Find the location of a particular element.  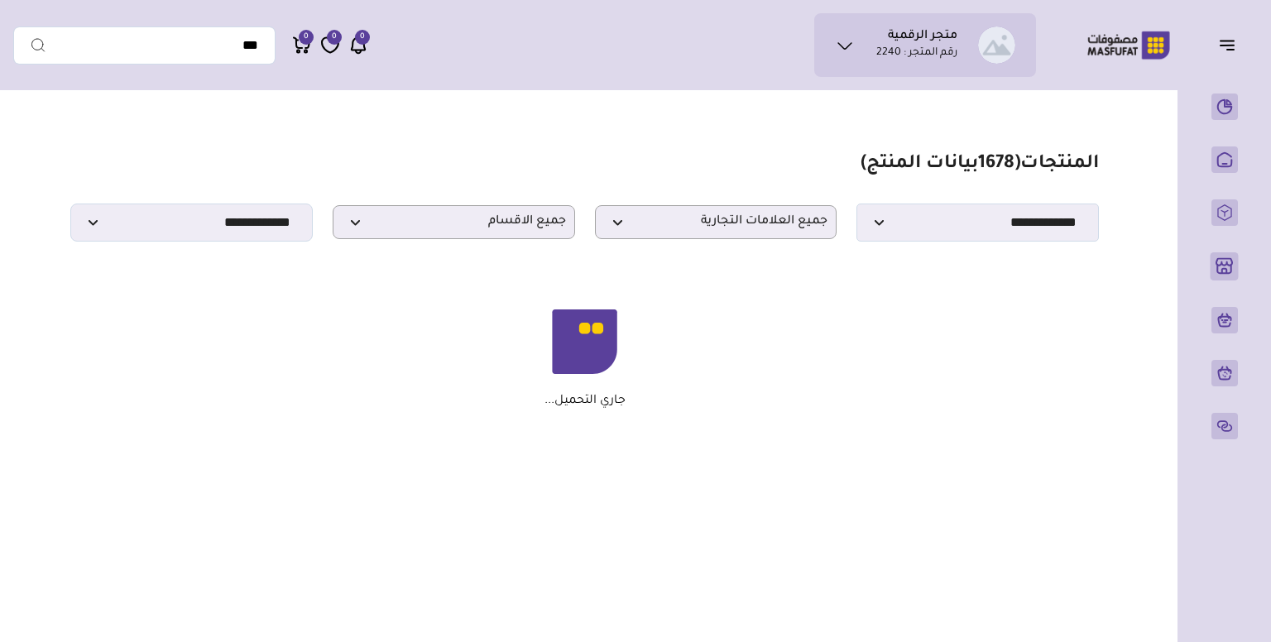

p: جاري التحميل... is located at coordinates (585, 401).